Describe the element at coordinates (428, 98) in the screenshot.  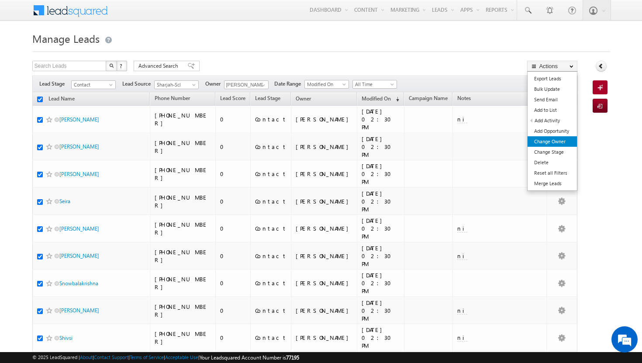
I see `span: Campaign Name` at that location.